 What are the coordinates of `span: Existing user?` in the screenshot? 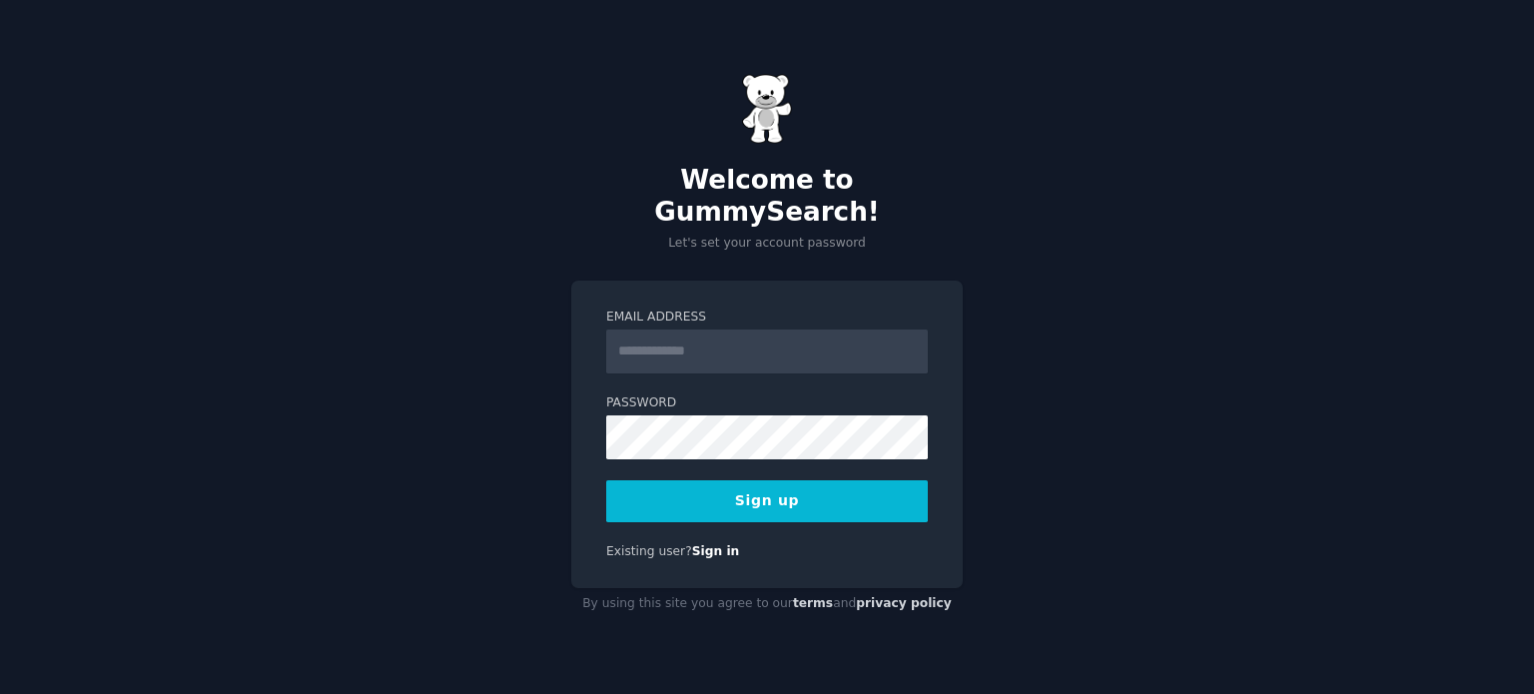 It's located at (649, 551).